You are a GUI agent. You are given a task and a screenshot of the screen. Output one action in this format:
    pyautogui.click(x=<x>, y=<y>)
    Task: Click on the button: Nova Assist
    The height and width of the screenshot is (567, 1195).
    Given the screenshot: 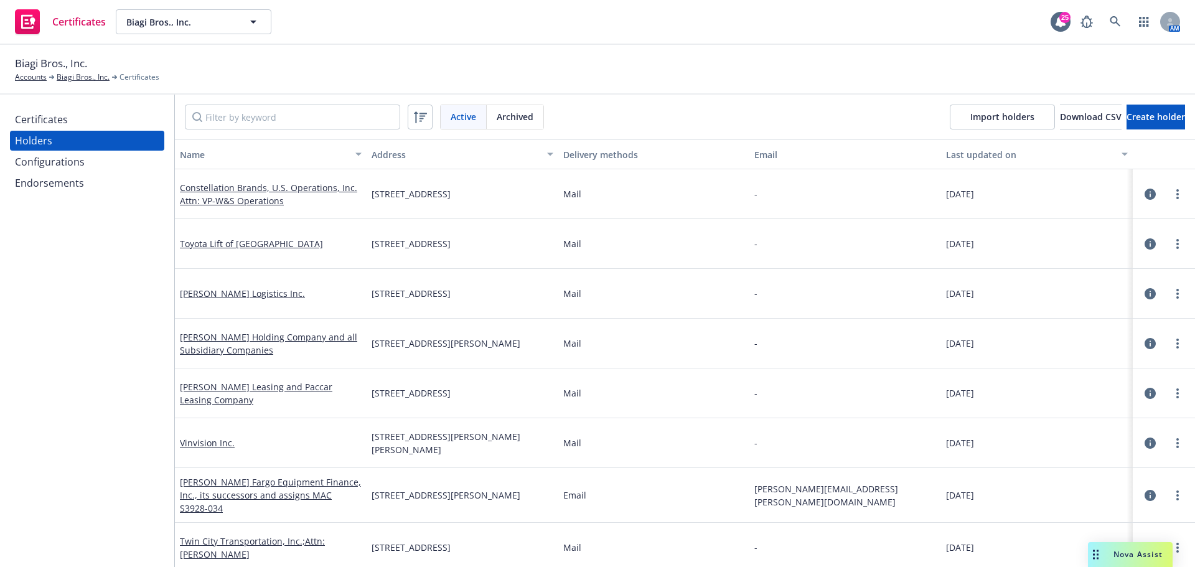 What is the action you would take?
    pyautogui.click(x=1130, y=554)
    